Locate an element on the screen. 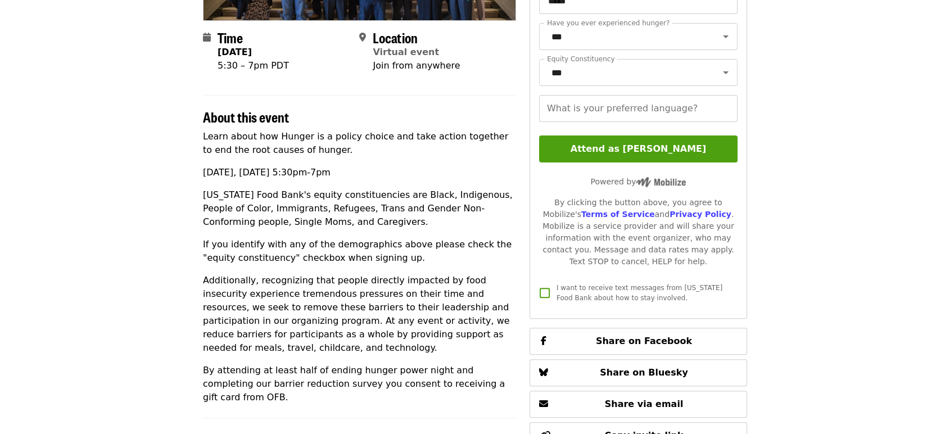 This screenshot has width=950, height=434. p: Learn about how Hunger is a policy choice and take action together to end the root causes of hunger. is located at coordinates (359, 143).